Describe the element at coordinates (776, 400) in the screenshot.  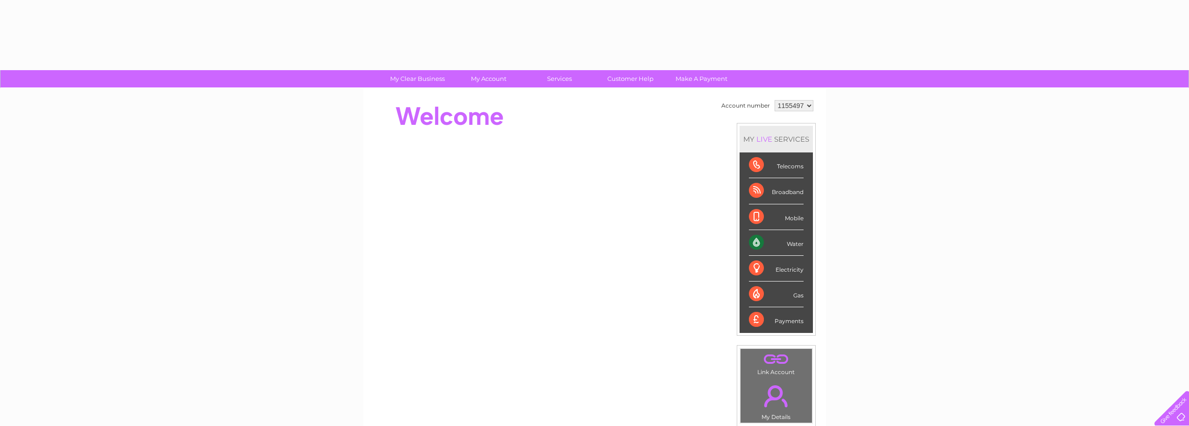
I see `td: My Details` at that location.